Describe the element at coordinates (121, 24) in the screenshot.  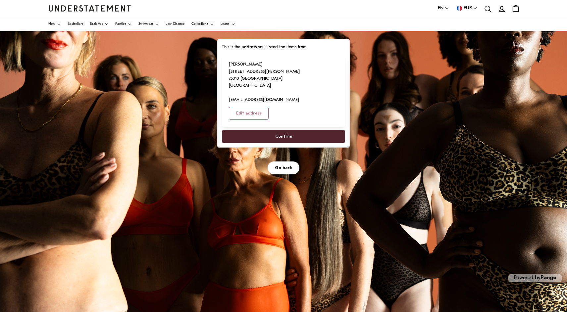
I see `span: Panties` at that location.